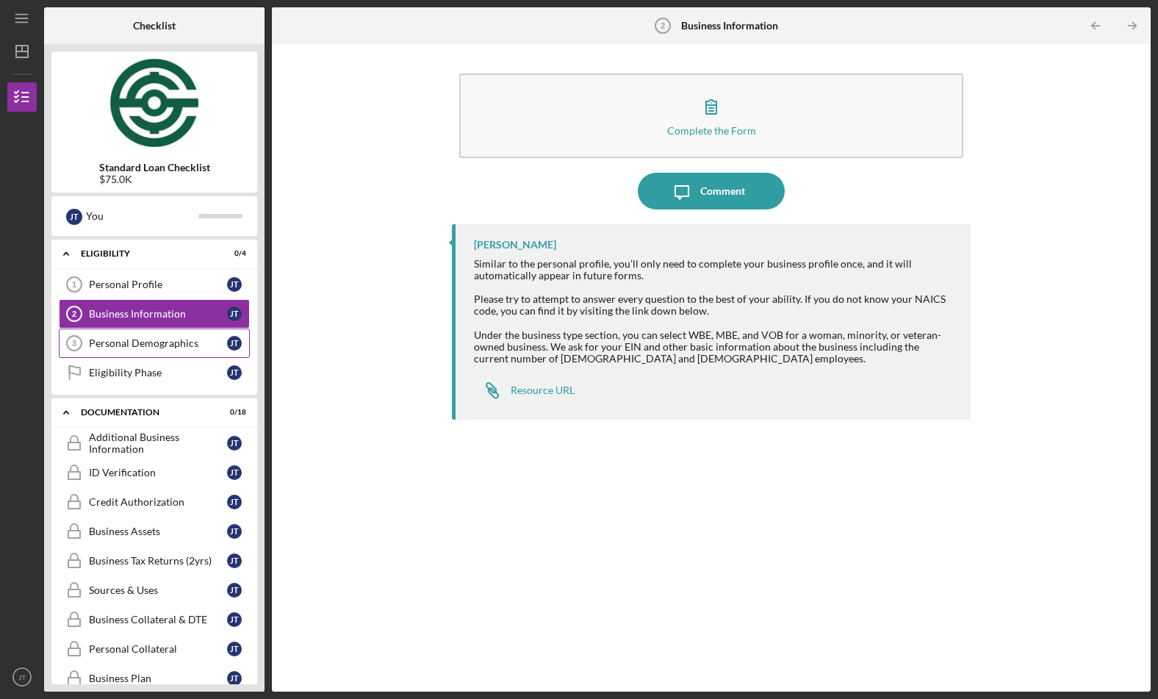  Describe the element at coordinates (154, 678) in the screenshot. I see `a: Business PlanJT` at that location.